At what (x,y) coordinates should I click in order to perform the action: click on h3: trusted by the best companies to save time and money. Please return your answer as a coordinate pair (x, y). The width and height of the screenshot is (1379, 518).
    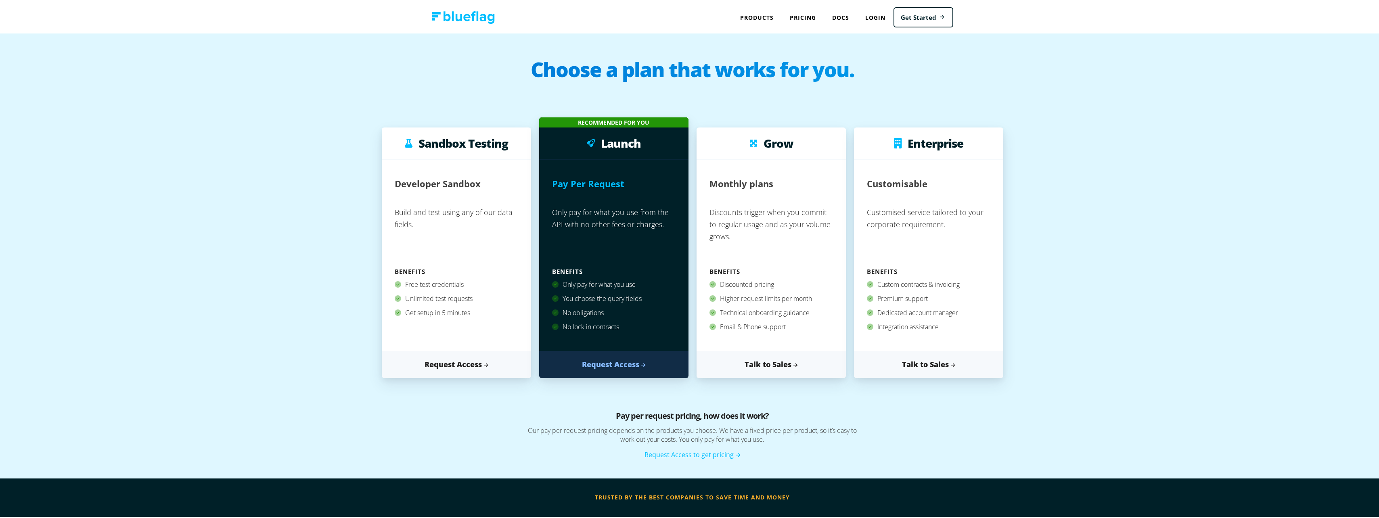
    Looking at the image, I should click on (692, 496).